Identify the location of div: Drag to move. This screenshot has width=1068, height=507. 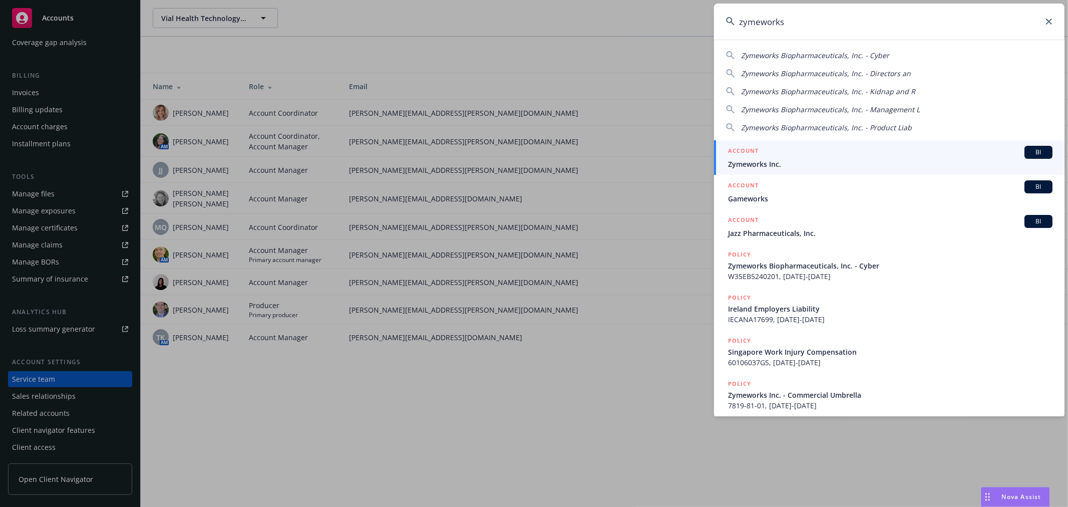
(987, 497).